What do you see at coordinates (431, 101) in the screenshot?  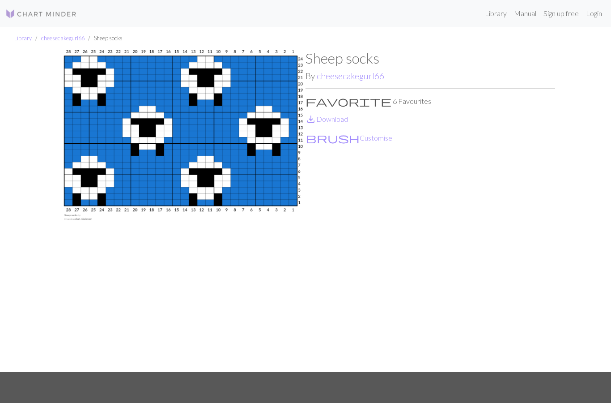 I see `p: 6 Favourites` at bounding box center [431, 101].